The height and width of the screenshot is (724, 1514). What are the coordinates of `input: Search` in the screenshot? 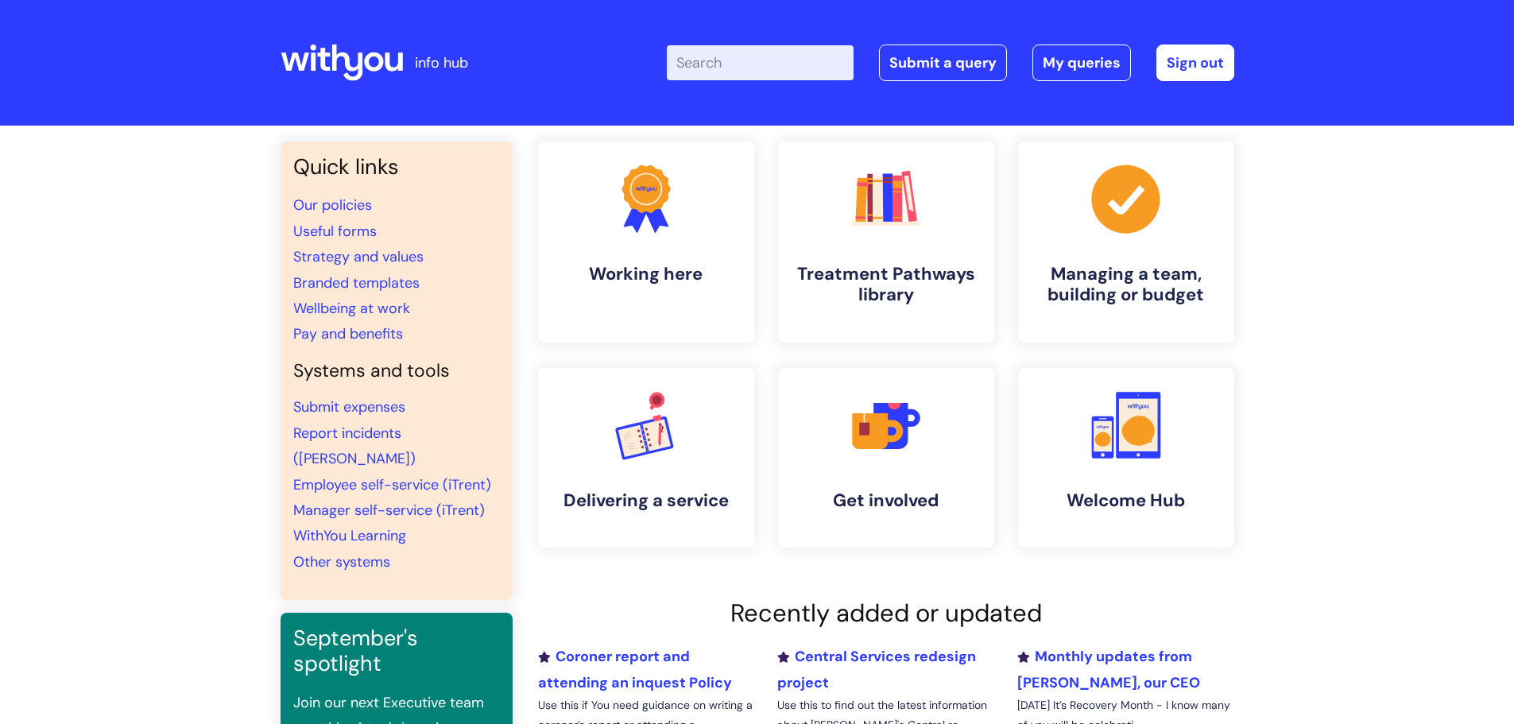 It's located at (760, 63).